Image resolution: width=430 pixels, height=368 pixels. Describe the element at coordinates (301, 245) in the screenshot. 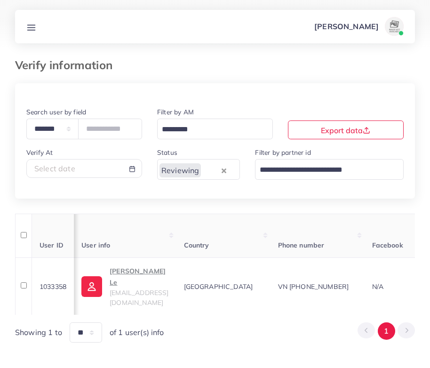

I see `span: Phone number` at that location.